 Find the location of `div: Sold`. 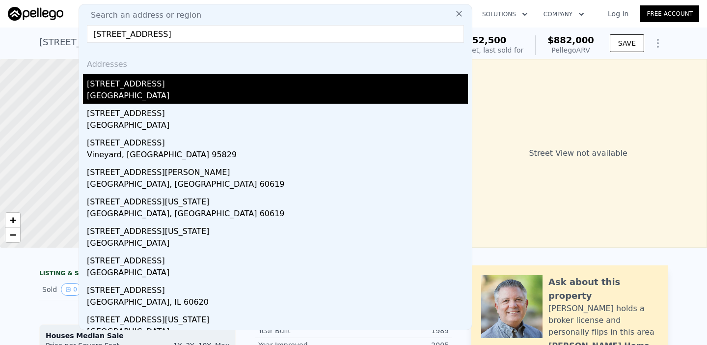

div: Sold is located at coordinates (86, 289).